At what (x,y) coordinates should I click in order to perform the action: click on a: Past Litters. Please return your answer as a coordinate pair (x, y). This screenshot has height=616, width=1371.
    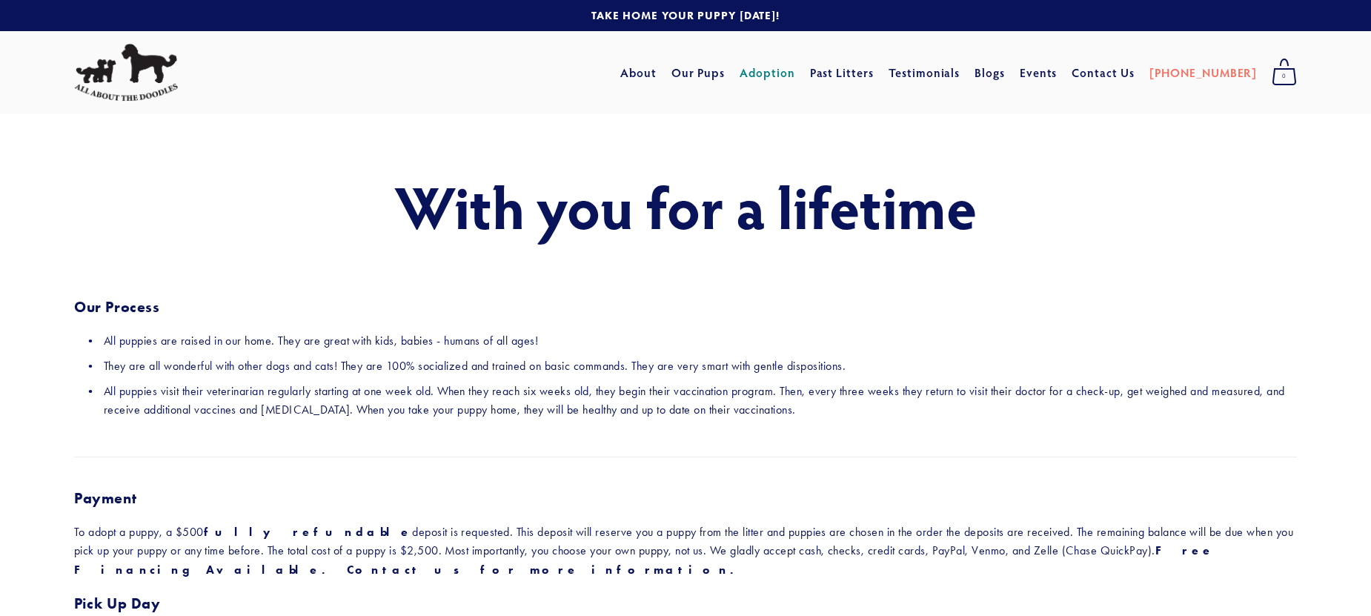
    Looking at the image, I should click on (842, 72).